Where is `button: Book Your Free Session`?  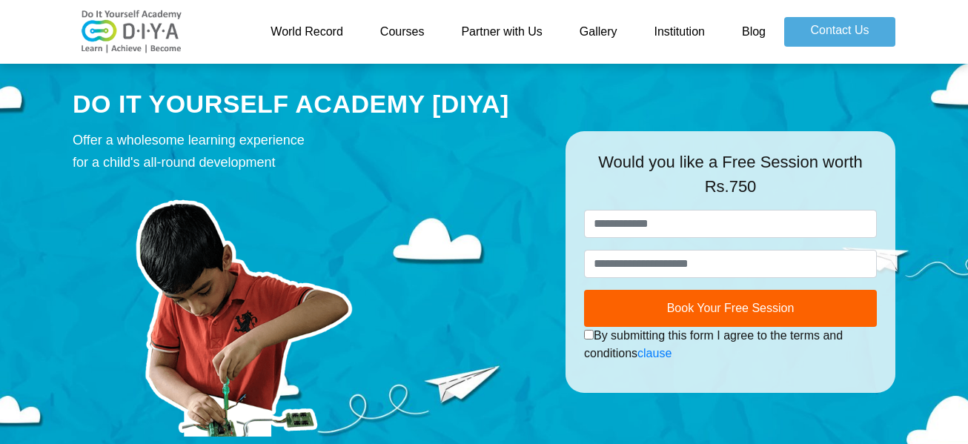
button: Book Your Free Session is located at coordinates (730, 308).